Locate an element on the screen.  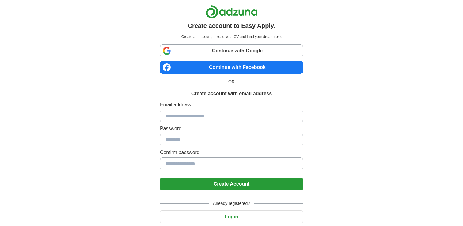
button: Create Account is located at coordinates (231, 184).